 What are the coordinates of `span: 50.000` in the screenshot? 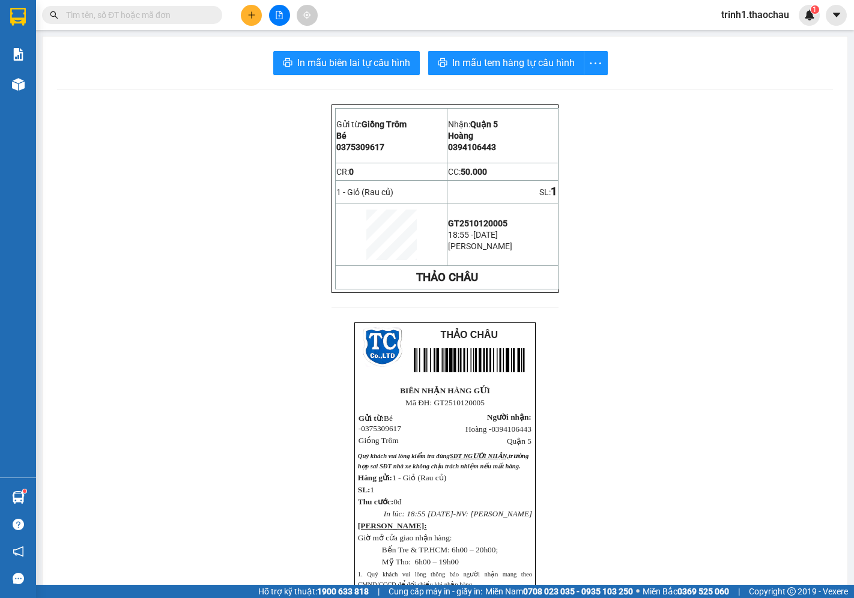 It's located at (474, 172).